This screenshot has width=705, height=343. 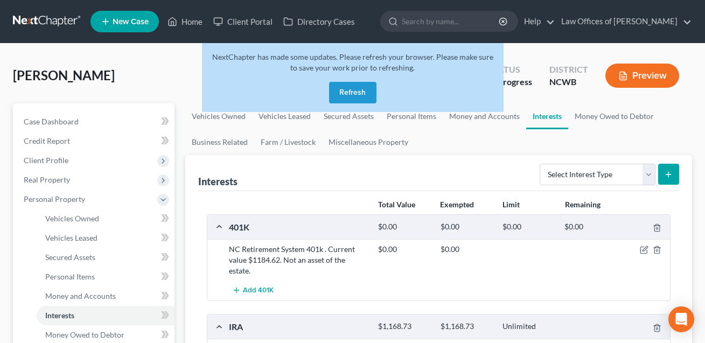 What do you see at coordinates (46, 160) in the screenshot?
I see `span: Client Profile` at bounding box center [46, 160].